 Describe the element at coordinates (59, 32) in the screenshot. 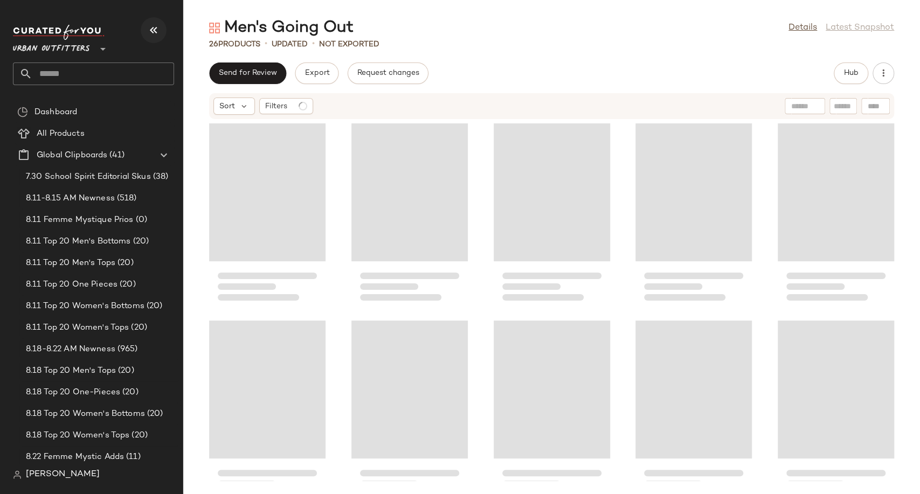

I see `img: cfy_white_logo.C9jOOHJF.svg` at that location.